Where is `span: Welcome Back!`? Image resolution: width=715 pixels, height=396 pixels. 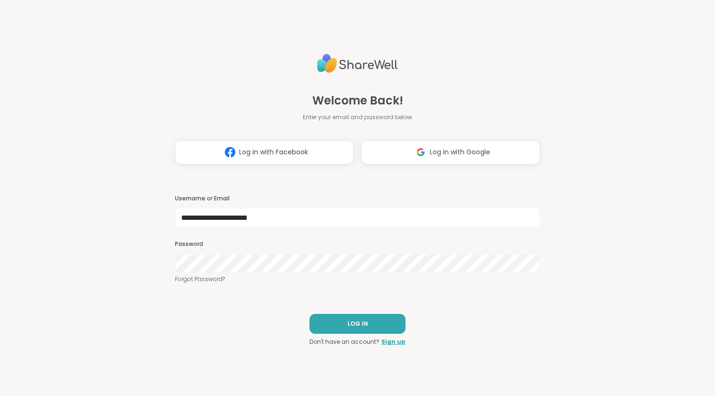 span: Welcome Back! is located at coordinates (358, 101).